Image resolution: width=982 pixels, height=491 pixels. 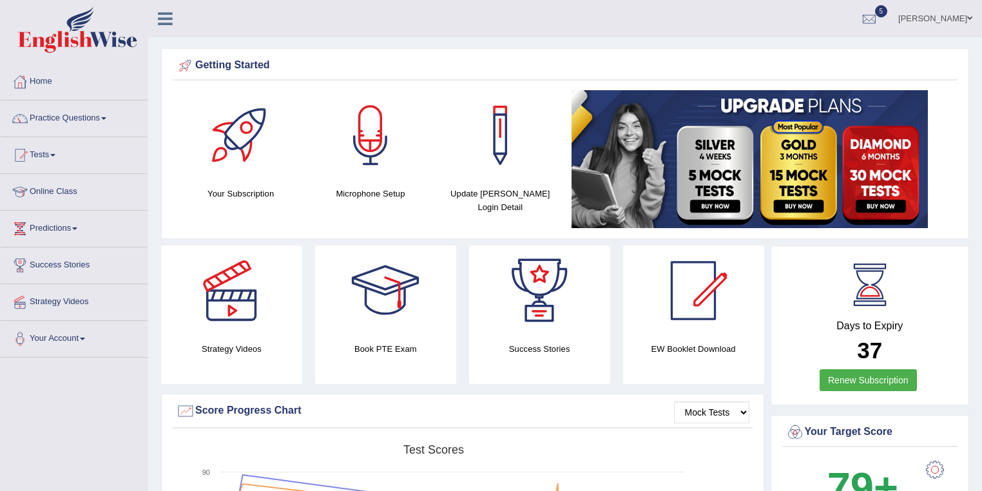 I want to click on text: 90, so click(x=206, y=472).